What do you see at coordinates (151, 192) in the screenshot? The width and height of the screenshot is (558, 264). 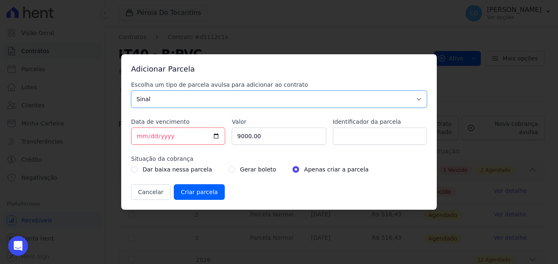 I see `button: Cancelar` at bounding box center [151, 192].